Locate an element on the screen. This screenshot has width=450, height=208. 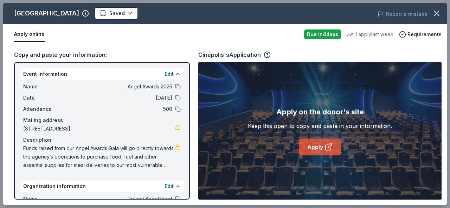
div: Mailing address is located at coordinates (102, 120).